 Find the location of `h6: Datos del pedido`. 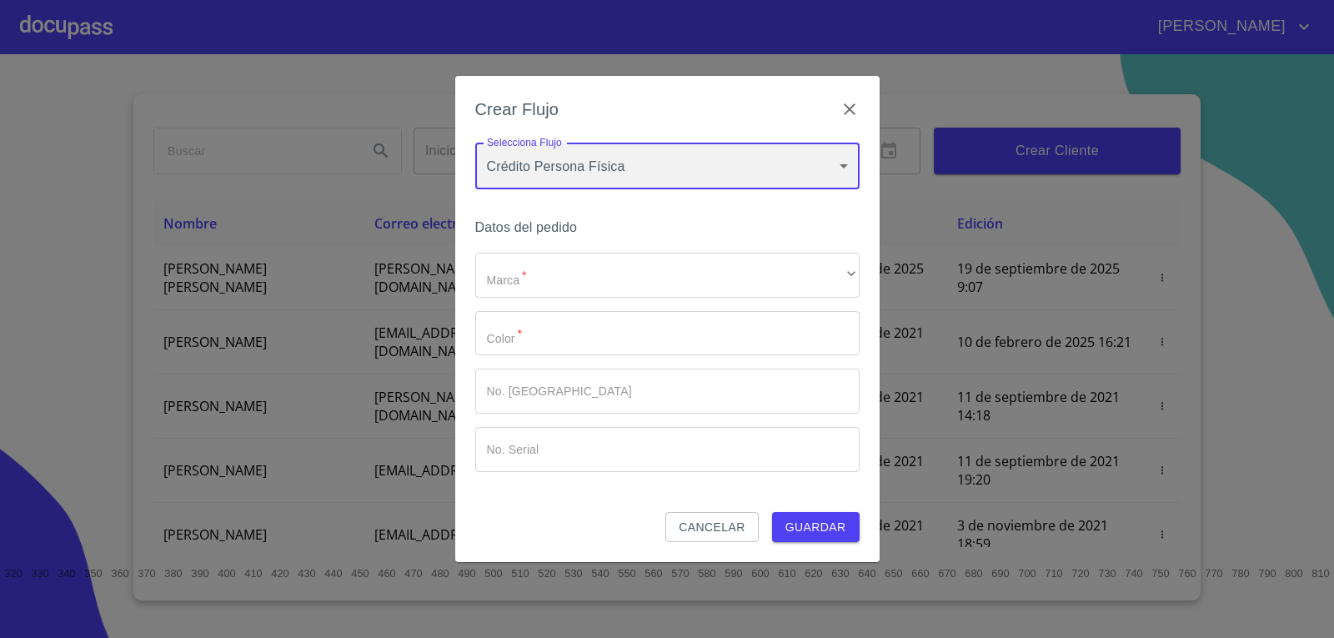

h6: Datos del pedido is located at coordinates (667, 228).